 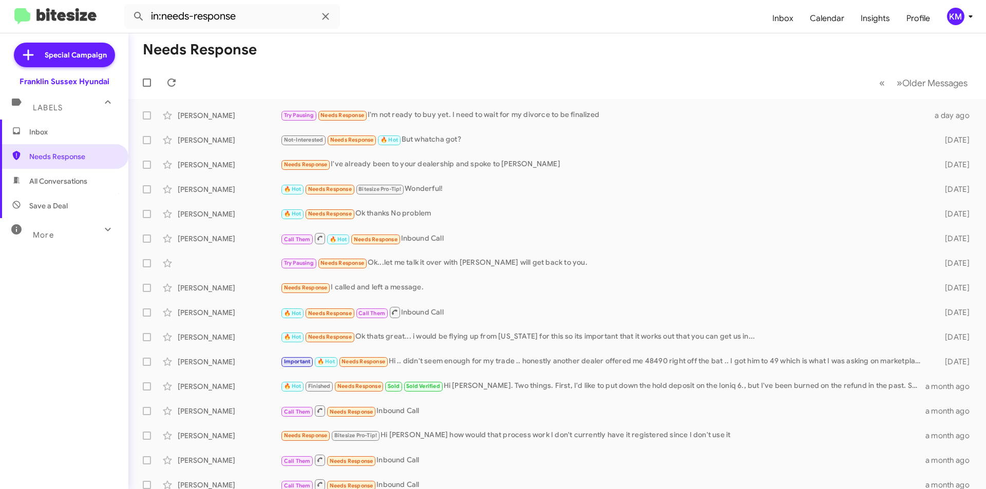 What do you see at coordinates (319, 386) in the screenshot?
I see `span: Finished` at bounding box center [319, 386].